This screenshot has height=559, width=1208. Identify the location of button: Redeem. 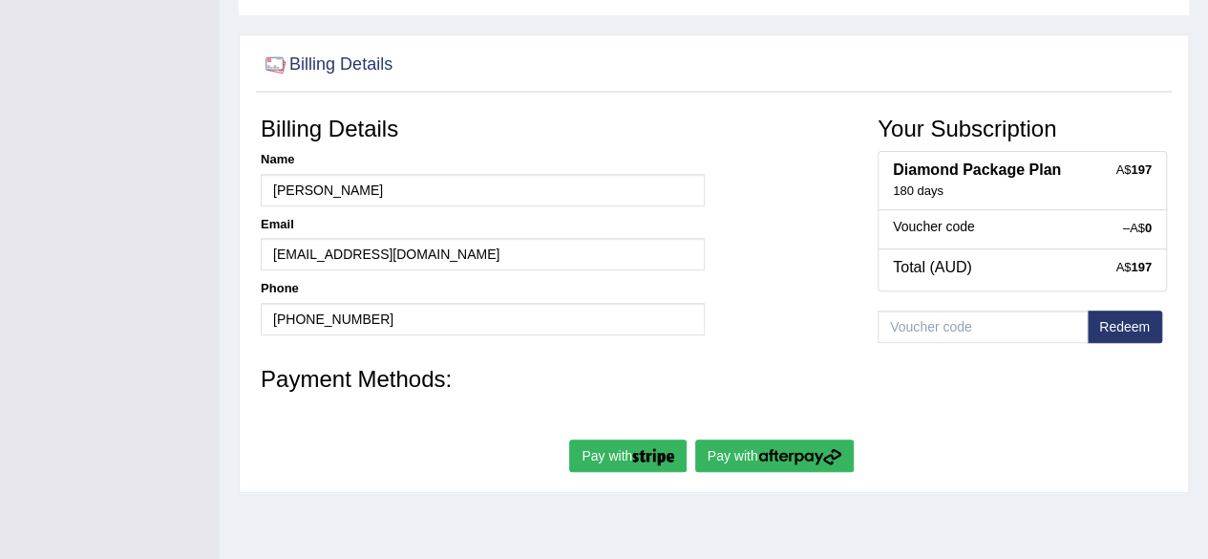
(1124, 327).